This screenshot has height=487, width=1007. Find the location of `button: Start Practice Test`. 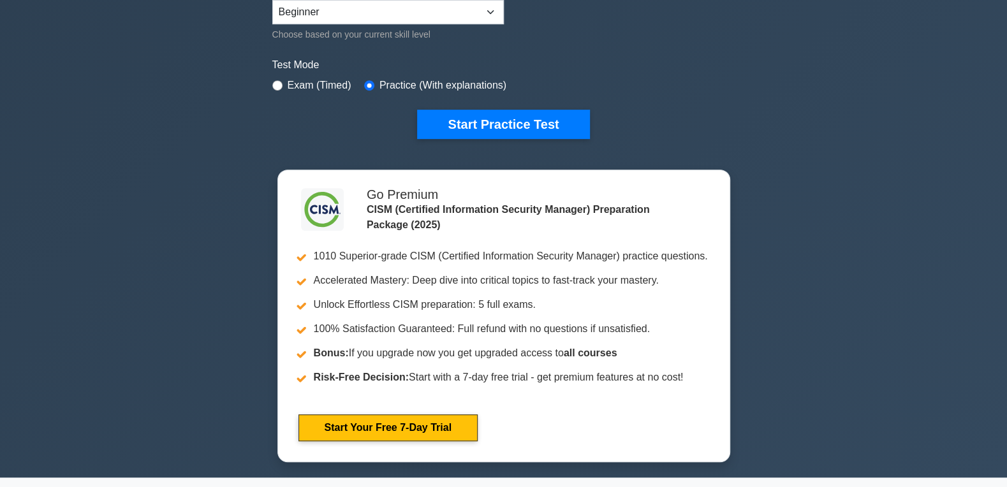

button: Start Practice Test is located at coordinates (503, 124).